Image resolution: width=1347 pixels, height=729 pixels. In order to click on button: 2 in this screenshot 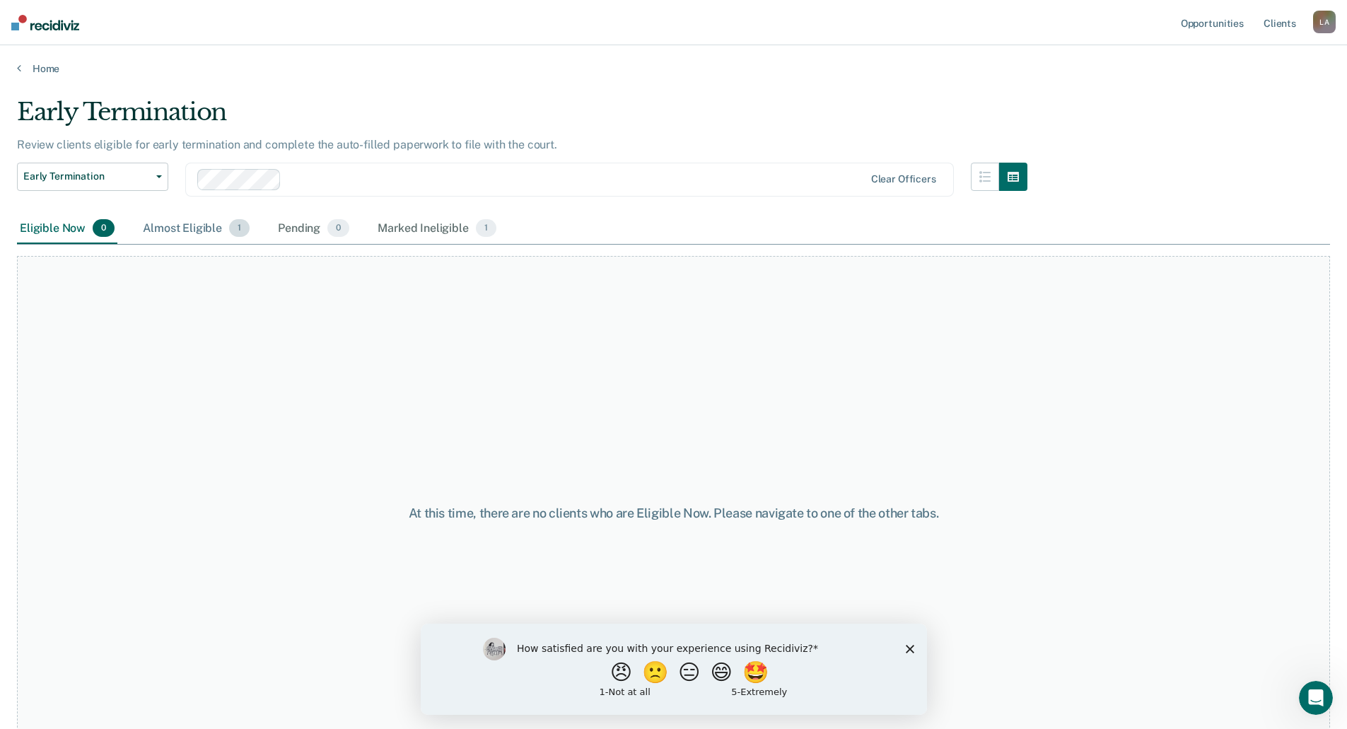, I will do `click(236, 49)`.